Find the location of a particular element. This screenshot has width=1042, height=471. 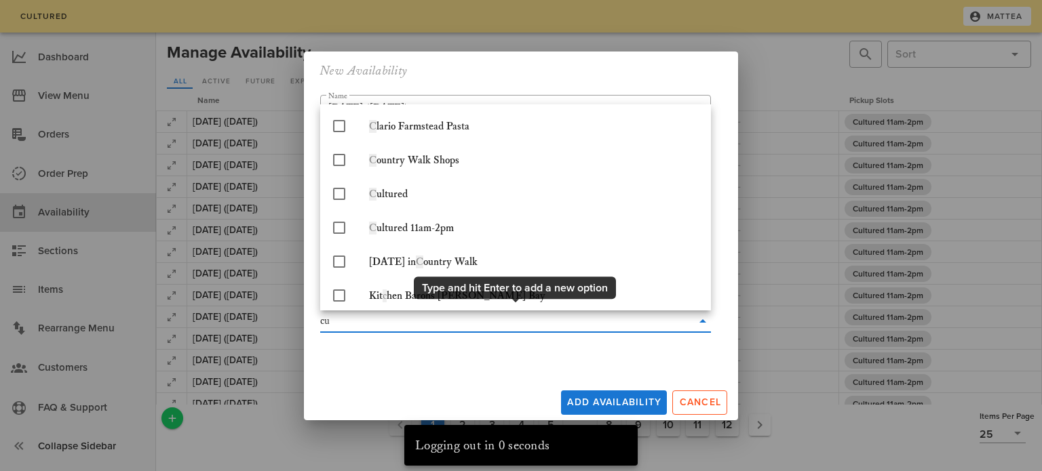

button: Cancel is located at coordinates (699, 403).